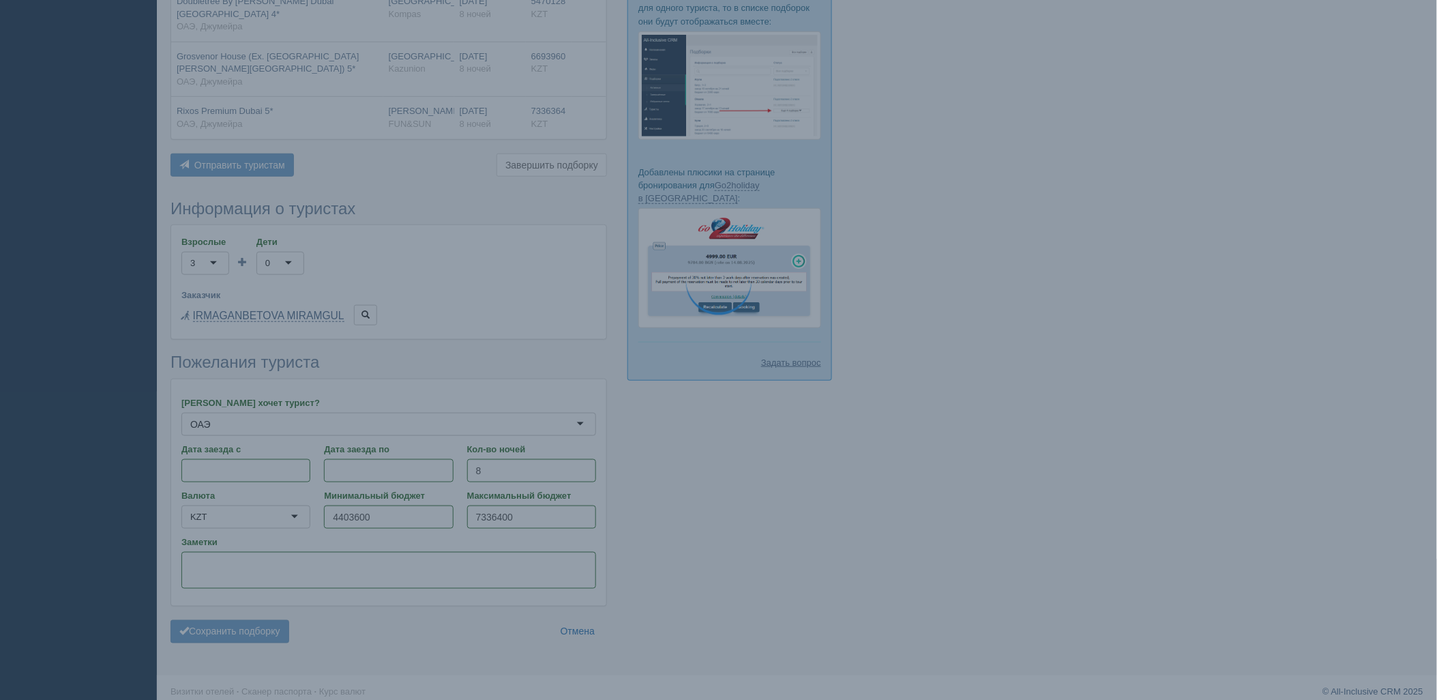 The height and width of the screenshot is (700, 1437). I want to click on img: go2holiday-proposal-for-travel-agency.png, so click(730, 268).